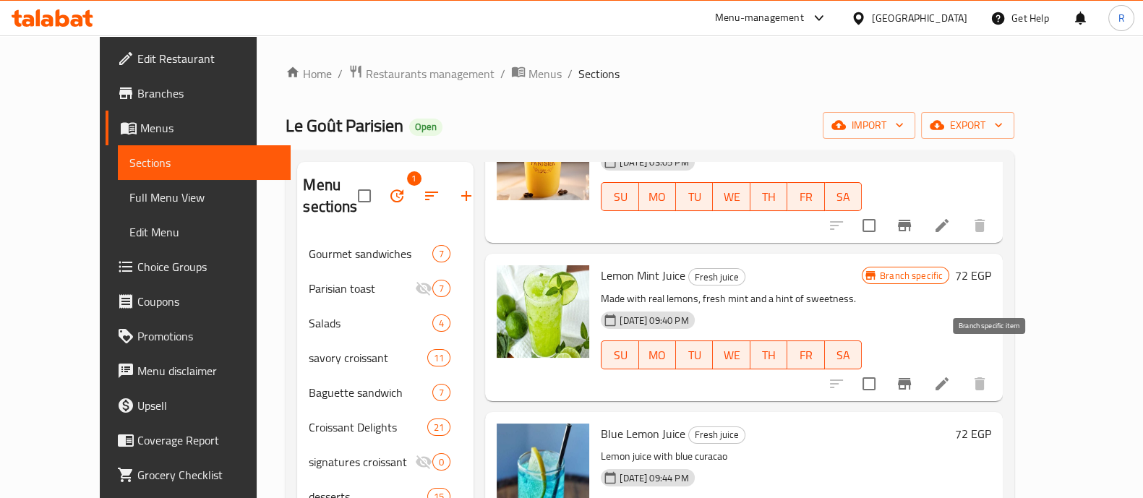  What do you see at coordinates (370, 254) in the screenshot?
I see `span: Gourmet sandwiches` at bounding box center [370, 254].